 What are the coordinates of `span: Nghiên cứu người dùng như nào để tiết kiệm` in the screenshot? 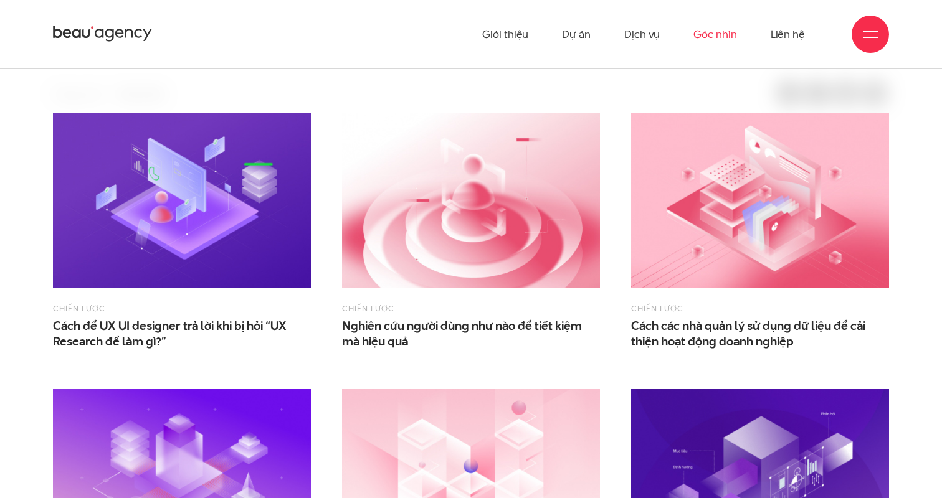 It's located at (467, 334).